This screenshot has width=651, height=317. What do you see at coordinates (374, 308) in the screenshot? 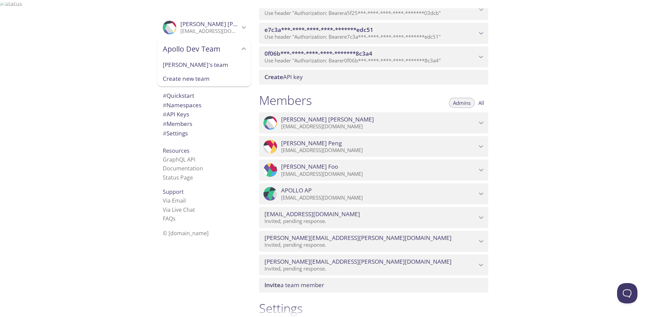
I see `h1: Settings` at bounding box center [374, 308].